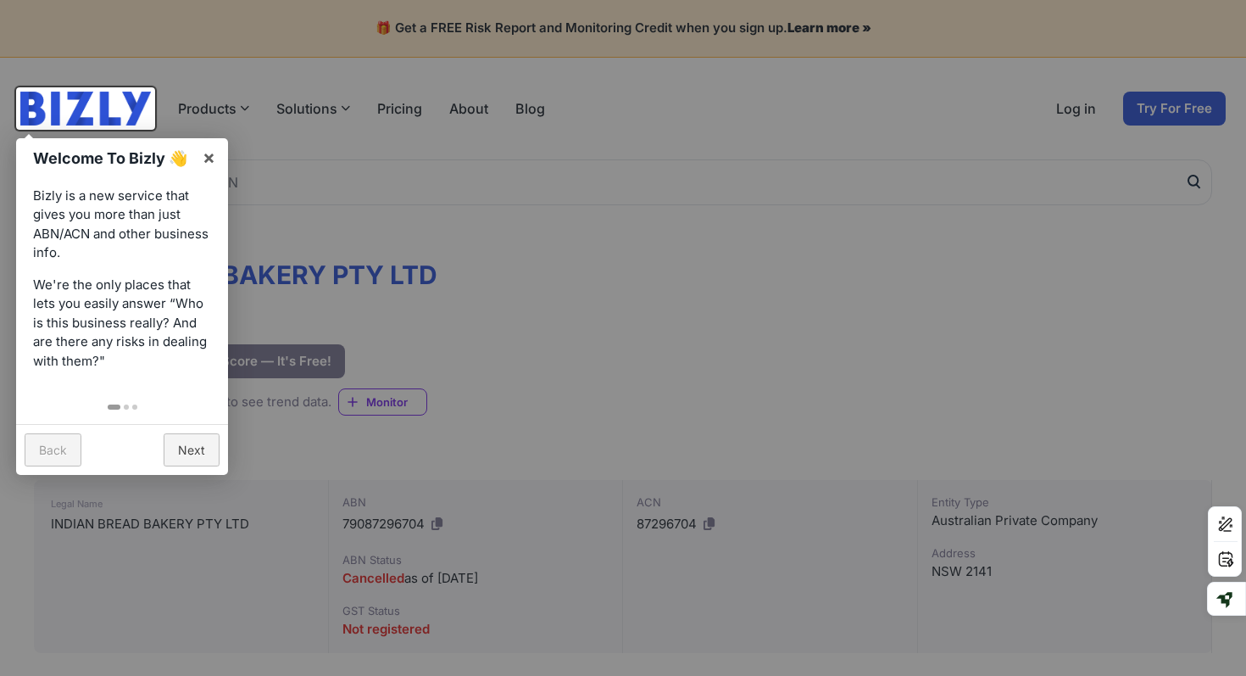 The width and height of the screenshot is (1246, 676). I want to click on p: We're the only places that lets you easily answer “Who is this business really? And are there any..., so click(122, 323).